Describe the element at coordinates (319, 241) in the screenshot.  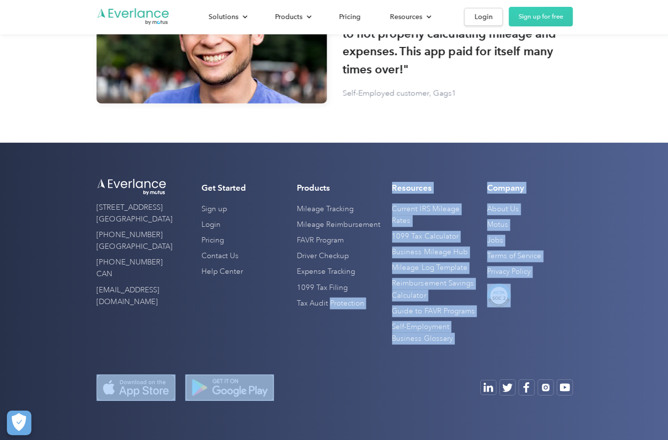
I see `a: FAVR Program` at that location.